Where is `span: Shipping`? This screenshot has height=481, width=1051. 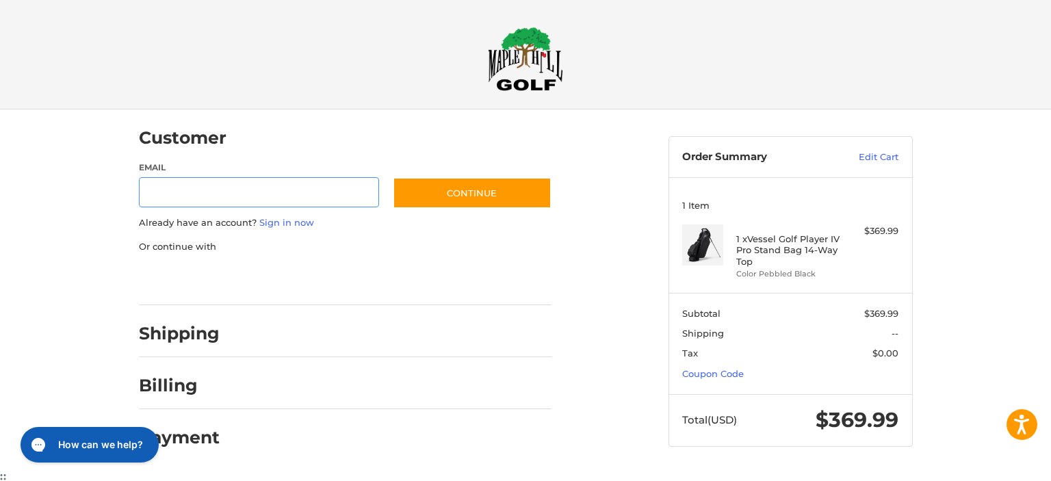 span: Shipping is located at coordinates (703, 333).